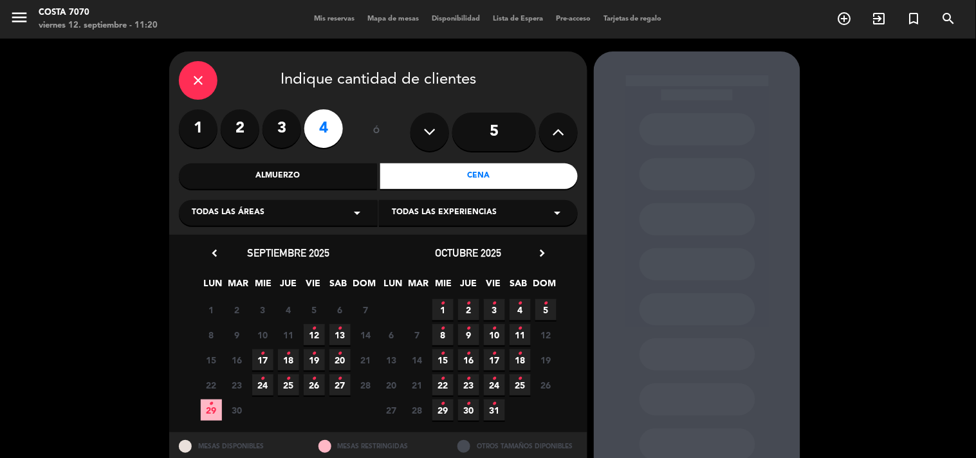  What do you see at coordinates (278, 176) in the screenshot?
I see `div: Almuerzo` at bounding box center [278, 176].